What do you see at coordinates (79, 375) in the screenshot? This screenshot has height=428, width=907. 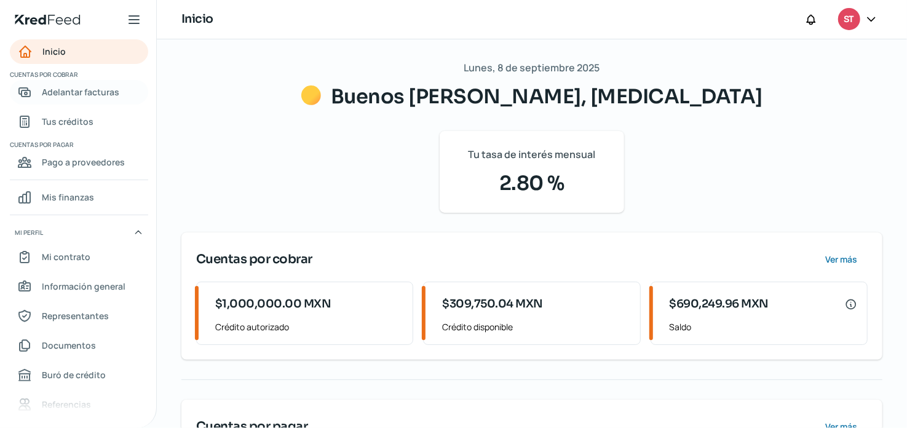 I see `a: Buró de crédito` at bounding box center [79, 375].